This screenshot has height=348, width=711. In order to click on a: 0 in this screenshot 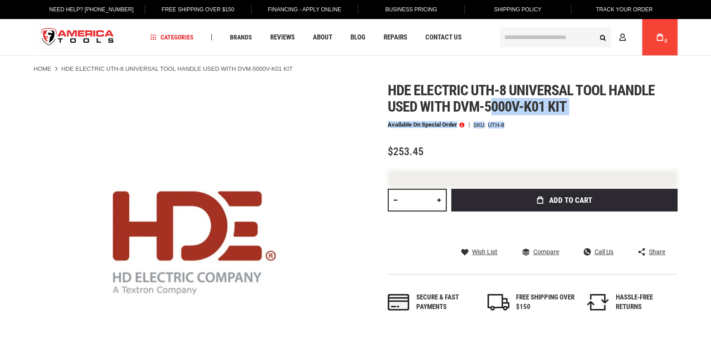, I will do `click(659, 37)`.